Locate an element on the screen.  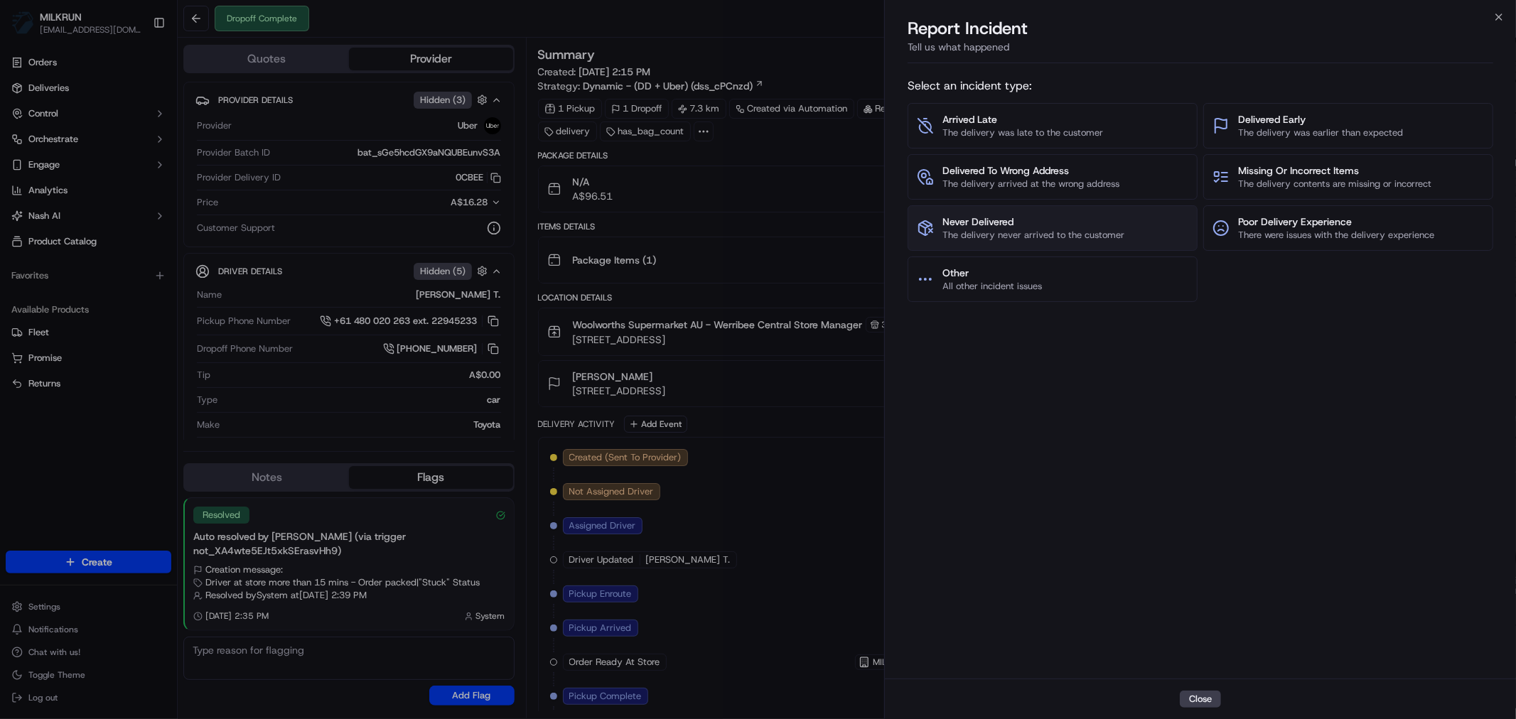
p: Report Incident is located at coordinates (968, 28).